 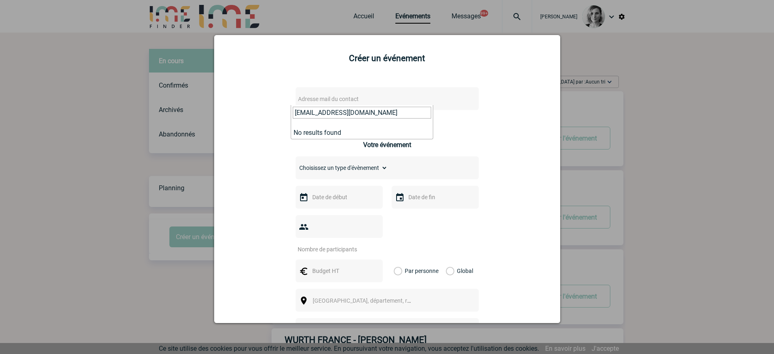 What do you see at coordinates (338, 271) in the screenshot?
I see `input: Budget HT` at bounding box center [338, 271].